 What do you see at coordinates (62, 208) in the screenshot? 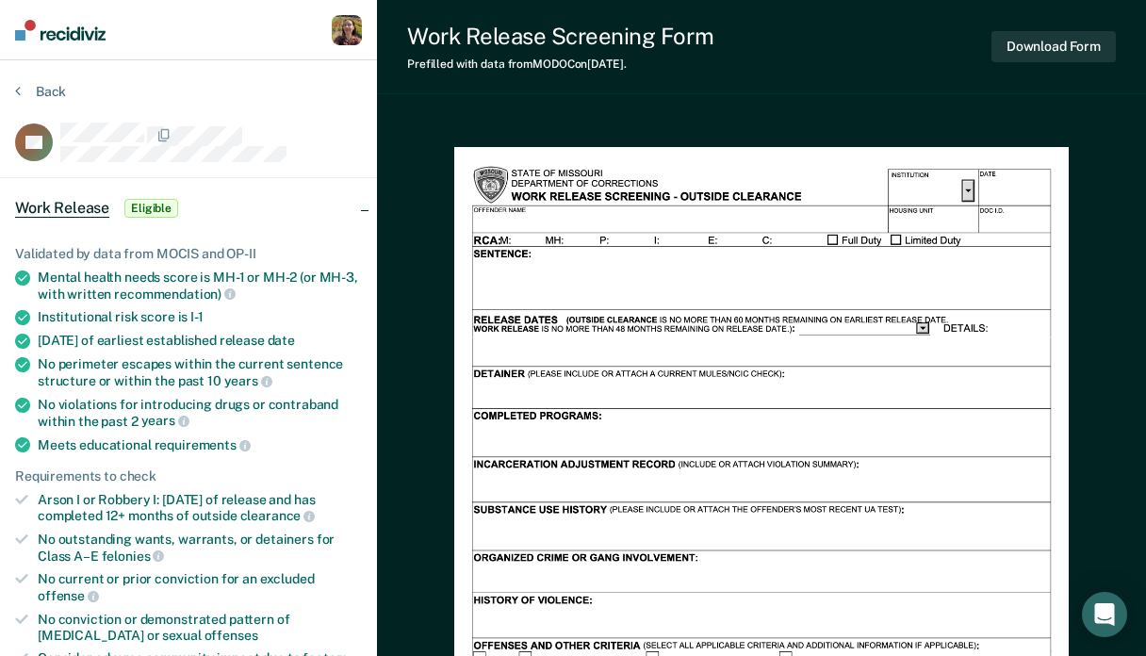
I see `span: Work Release` at bounding box center [62, 208].